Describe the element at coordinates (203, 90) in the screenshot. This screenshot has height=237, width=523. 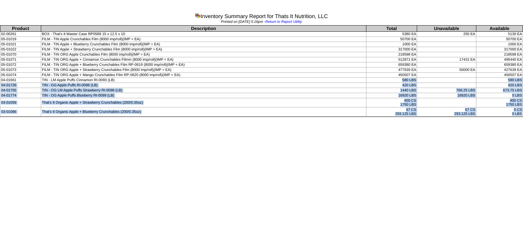
I see `td: TIN - OG LM Apple Puffs Strawberry RI-0098 (LB)` at that location.